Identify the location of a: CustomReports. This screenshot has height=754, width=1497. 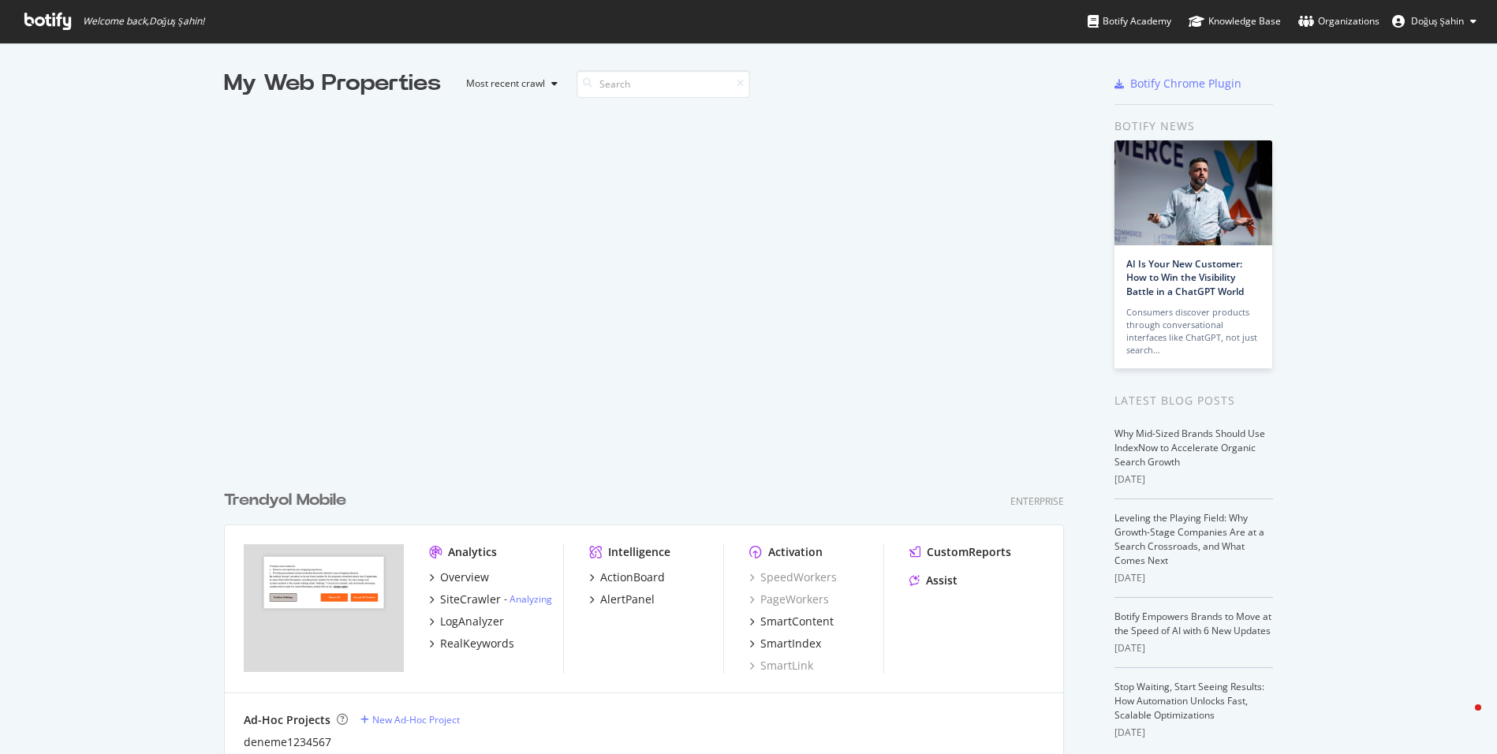
(960, 552).